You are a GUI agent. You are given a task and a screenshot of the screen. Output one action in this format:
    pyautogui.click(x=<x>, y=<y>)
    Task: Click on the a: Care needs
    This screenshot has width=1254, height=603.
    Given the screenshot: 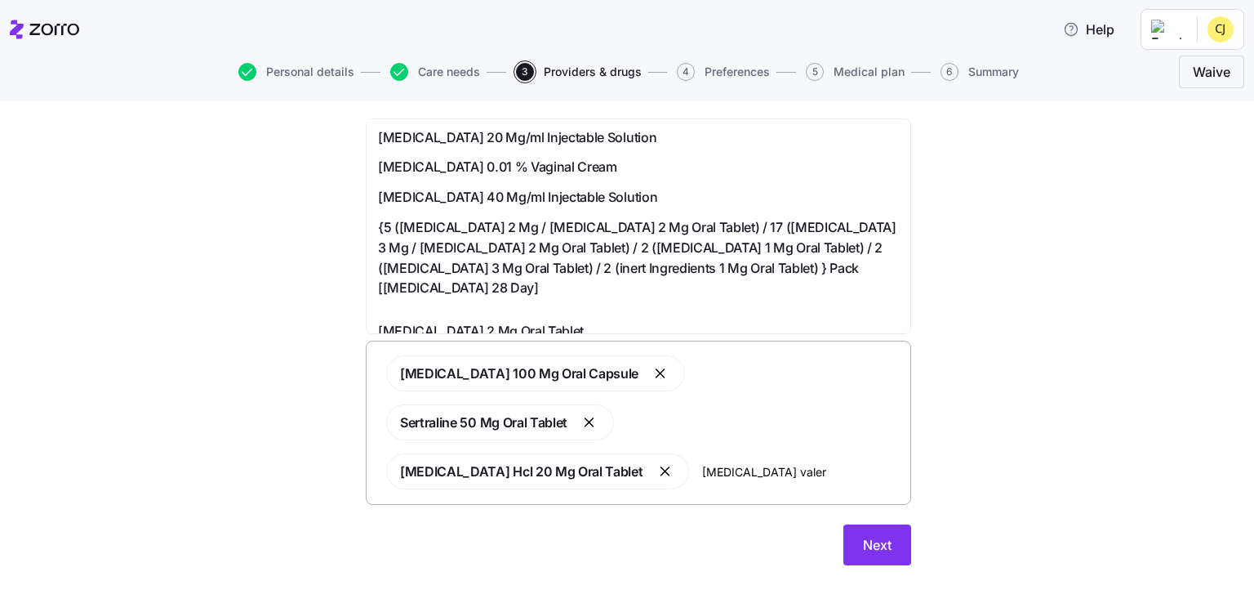 What is the action you would take?
    pyautogui.click(x=434, y=72)
    